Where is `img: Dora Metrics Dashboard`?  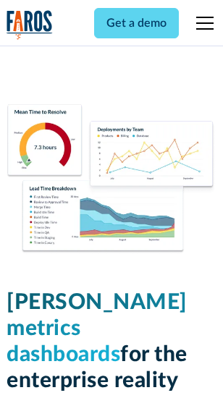
img: Dora Metrics Dashboard is located at coordinates (111, 179).